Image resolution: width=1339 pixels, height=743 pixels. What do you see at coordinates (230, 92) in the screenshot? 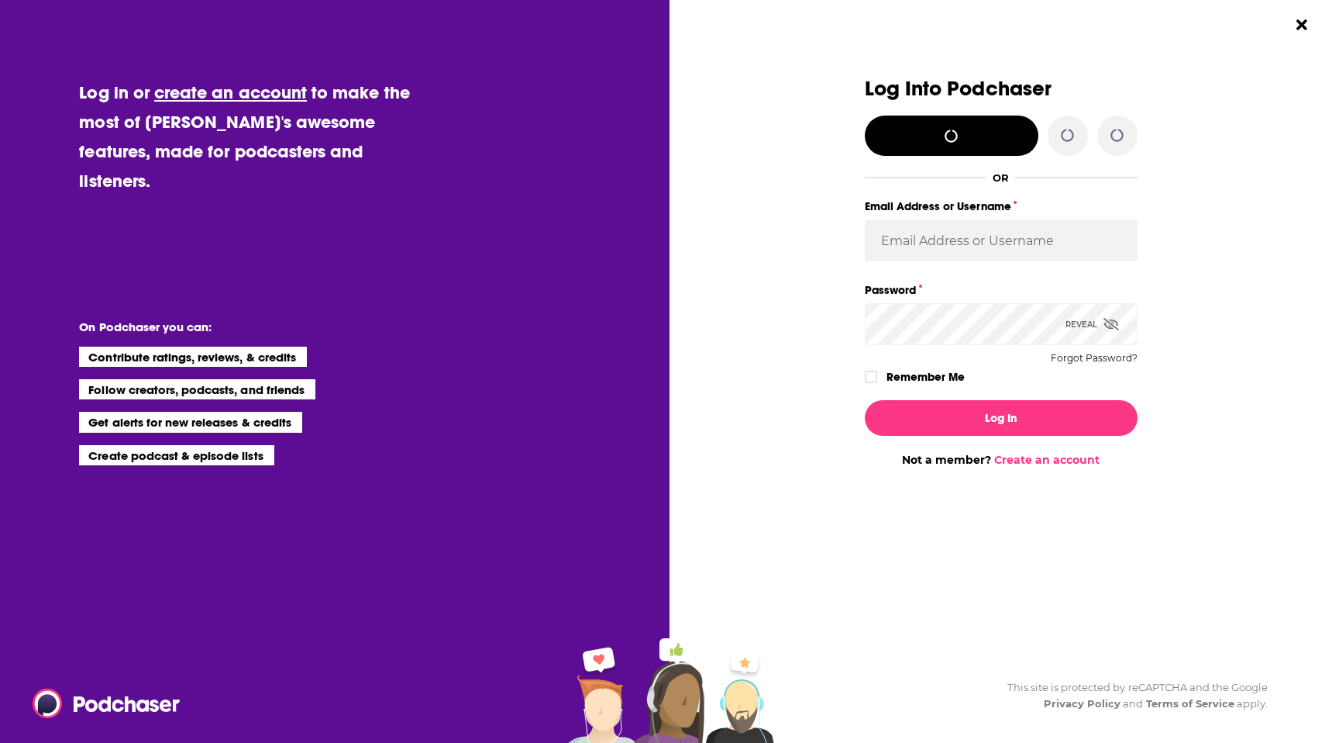
I see `a: create an account` at bounding box center [230, 92].